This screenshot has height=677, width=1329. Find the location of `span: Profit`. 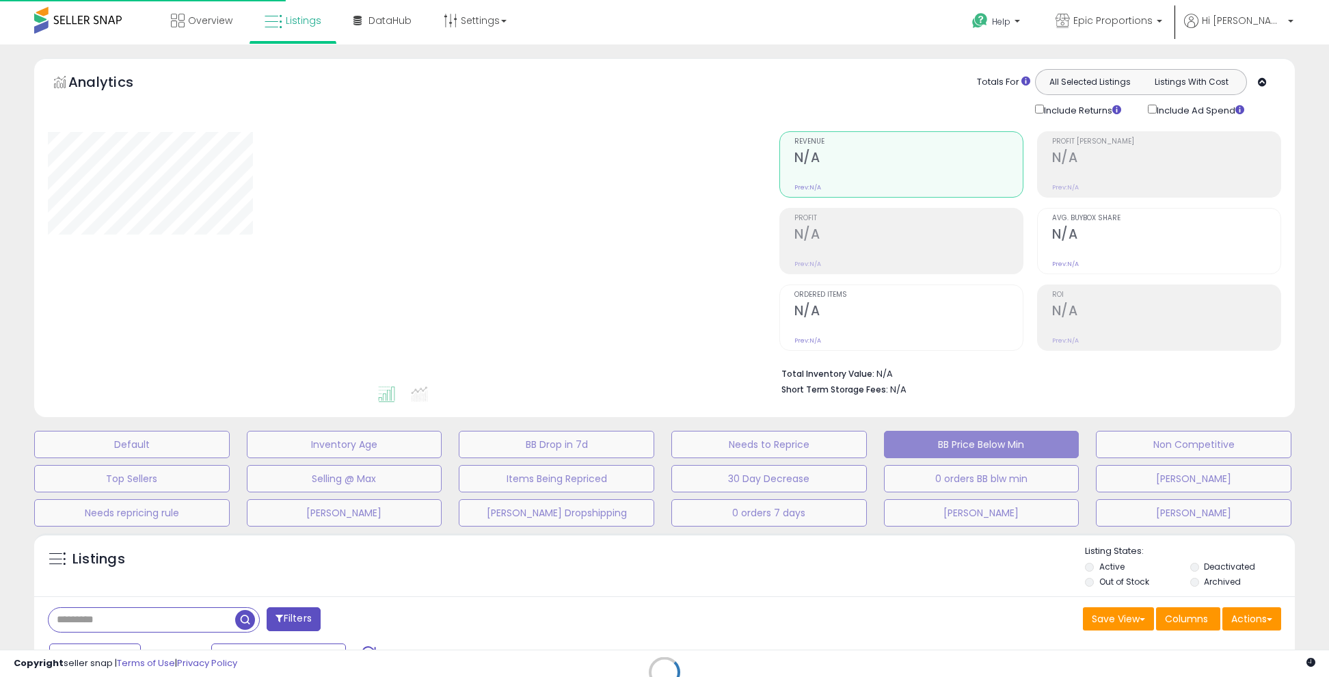

span: Profit is located at coordinates (908, 218).